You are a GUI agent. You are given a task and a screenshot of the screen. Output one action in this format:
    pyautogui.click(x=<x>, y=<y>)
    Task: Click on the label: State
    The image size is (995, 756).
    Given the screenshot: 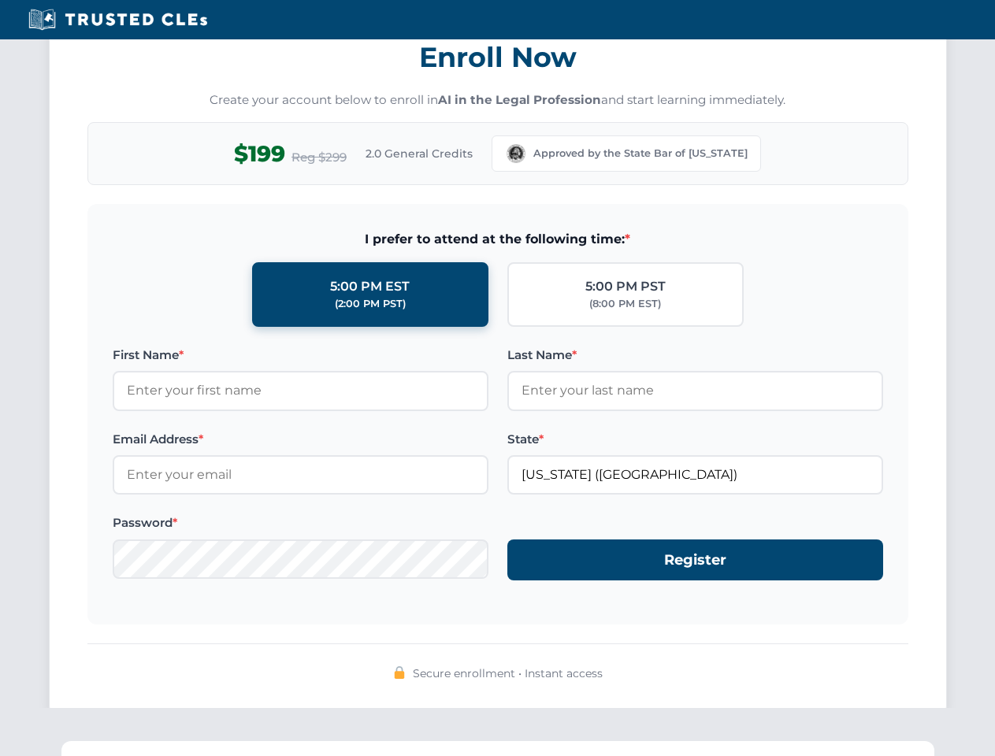 What is the action you would take?
    pyautogui.click(x=695, y=440)
    